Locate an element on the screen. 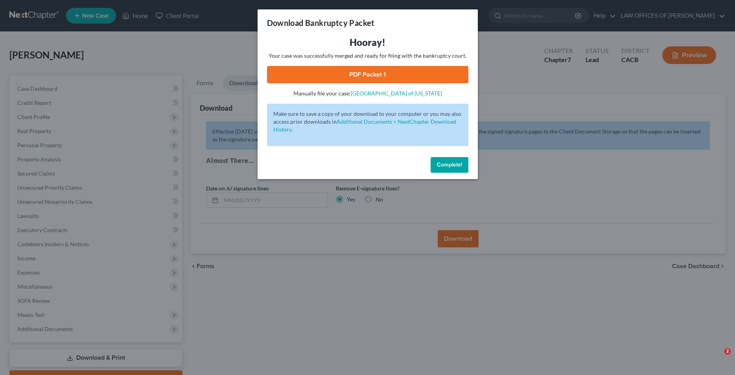 The width and height of the screenshot is (735, 375). span: Complete! is located at coordinates (449, 165).